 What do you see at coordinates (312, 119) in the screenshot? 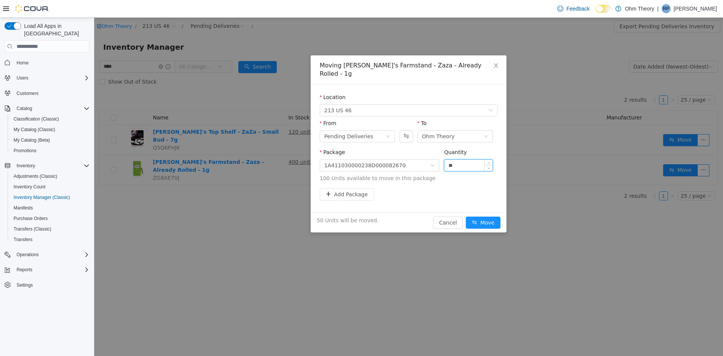
I see `button: Swap` at bounding box center [312, 119].